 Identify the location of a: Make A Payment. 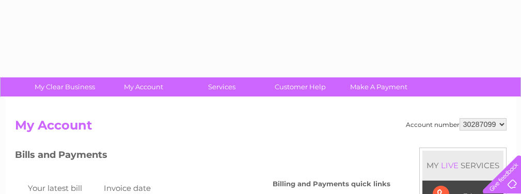
(379, 87).